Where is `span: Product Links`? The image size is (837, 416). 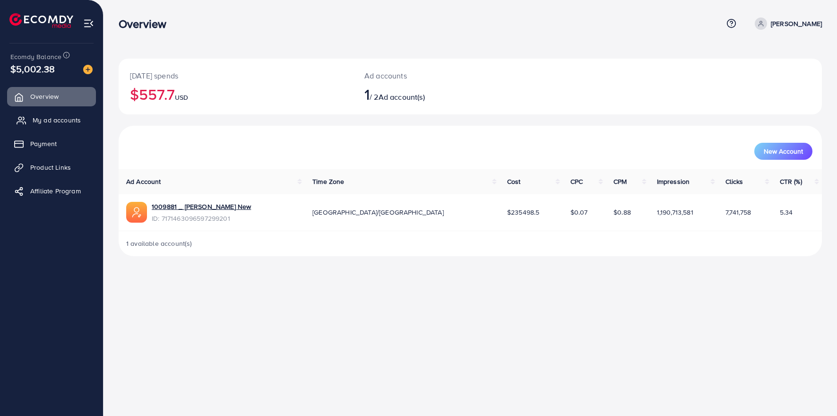
span: Product Links is located at coordinates (51, 167).